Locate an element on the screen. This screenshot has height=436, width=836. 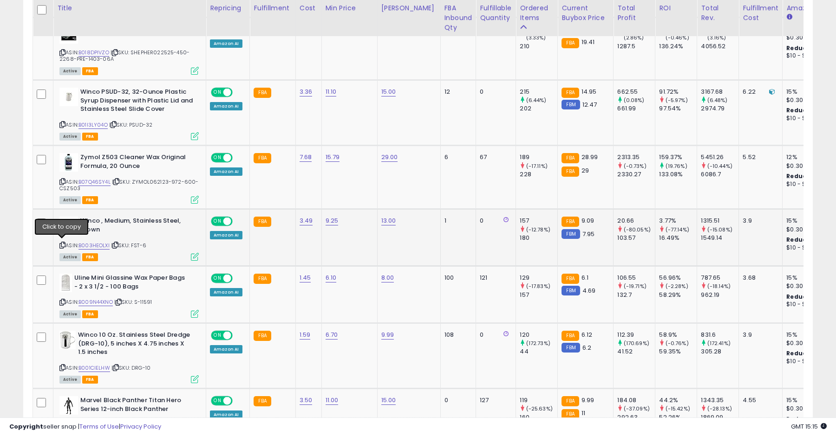
a: 9.99 is located at coordinates (388, 335).